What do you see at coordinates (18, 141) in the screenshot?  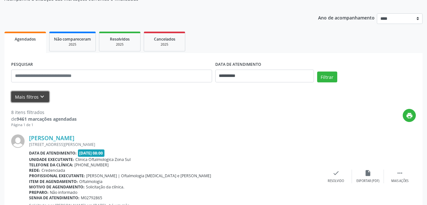 I see `img: img` at bounding box center [18, 141].